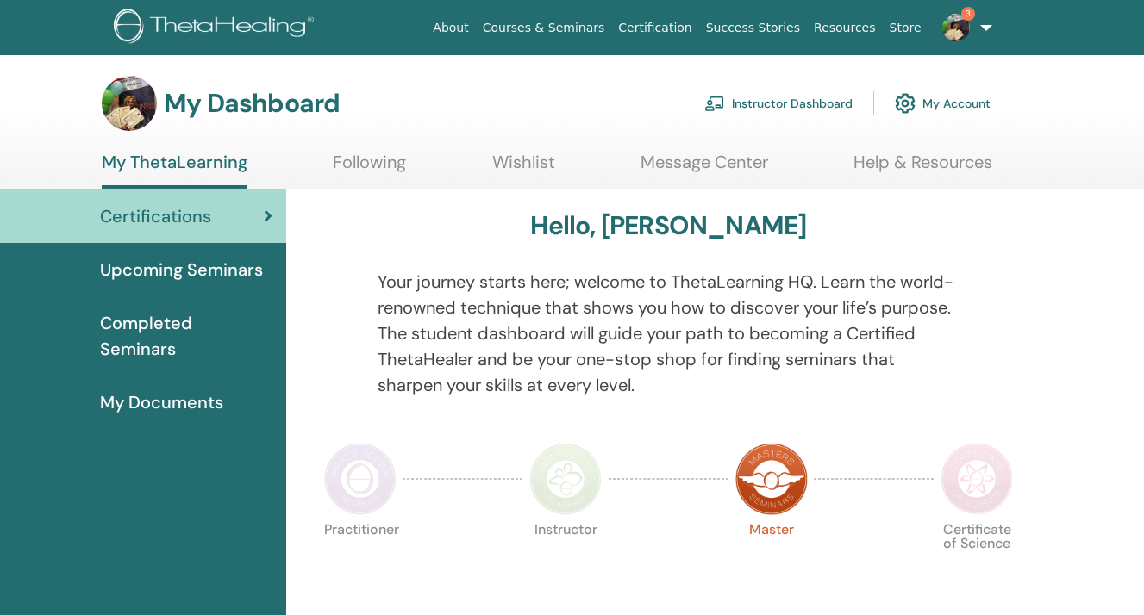 This screenshot has height=615, width=1144. I want to click on a: Resources, so click(845, 28).